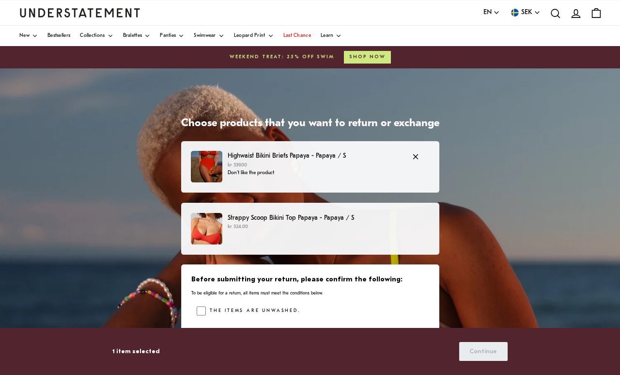 The height and width of the screenshot is (375, 620). What do you see at coordinates (59, 36) in the screenshot?
I see `a: Bestsellers` at bounding box center [59, 36].